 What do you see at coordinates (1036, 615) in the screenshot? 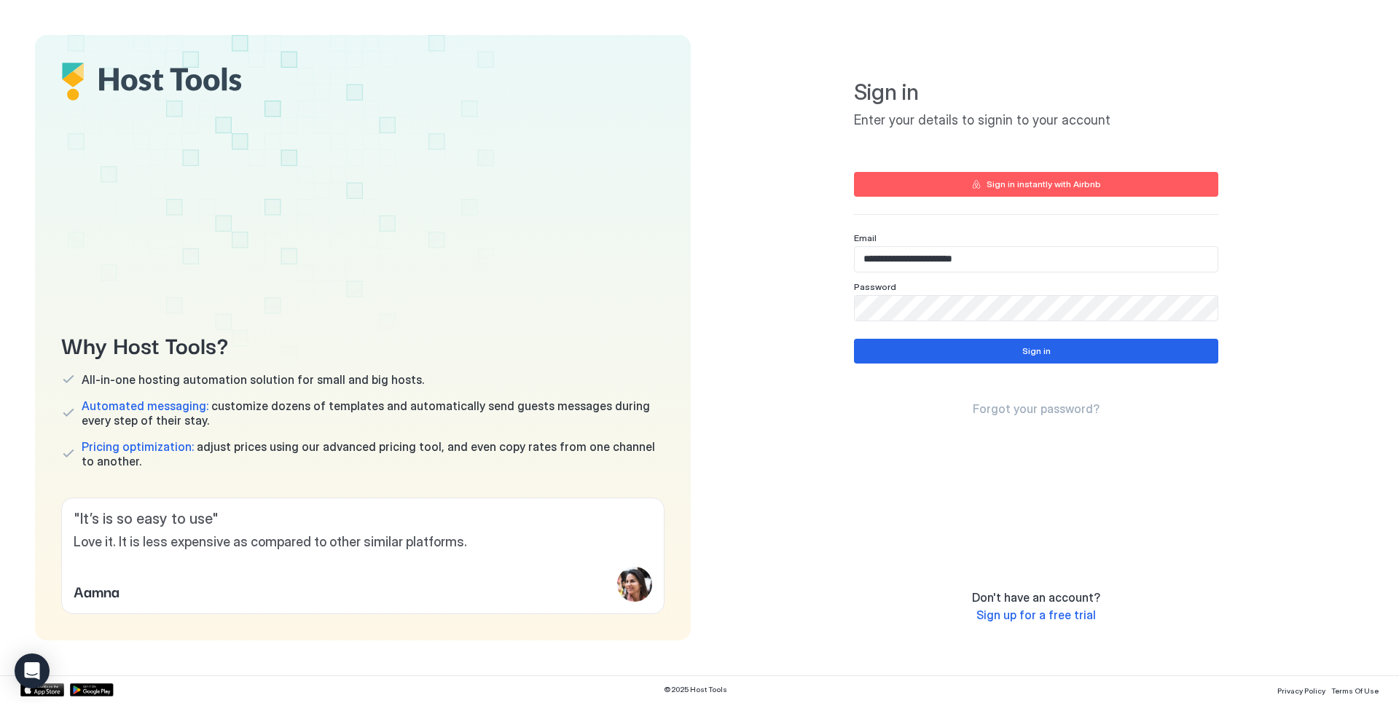
I see `span: Sign up for a free trial` at bounding box center [1036, 615].